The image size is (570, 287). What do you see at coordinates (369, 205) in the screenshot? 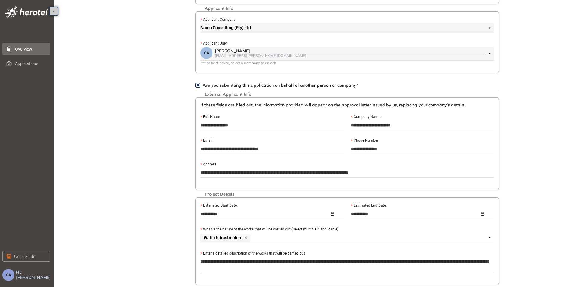
I see `label: Estimated End Date` at bounding box center [369, 205].